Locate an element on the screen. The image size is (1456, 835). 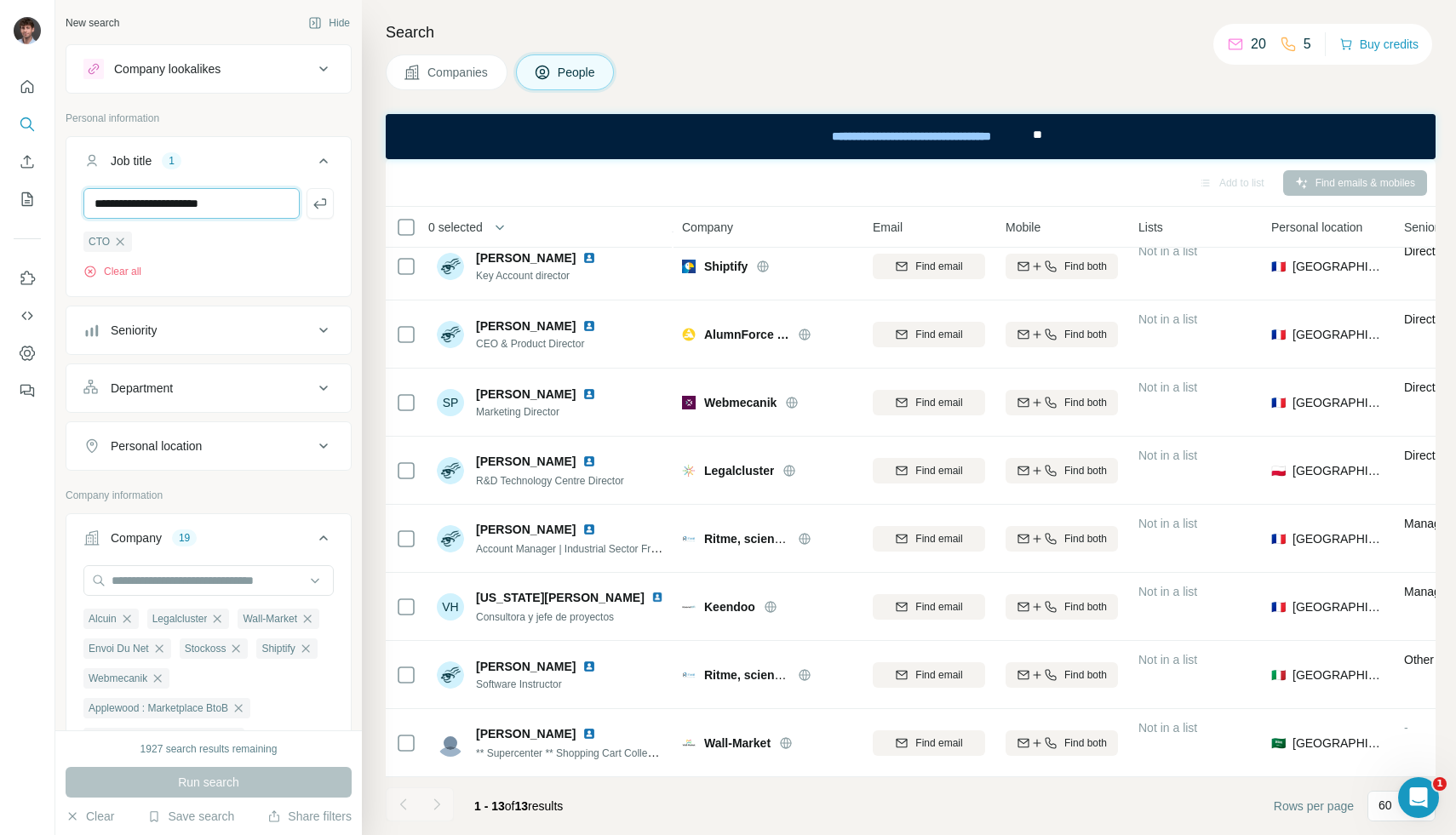
p: 5 is located at coordinates (1307, 44).